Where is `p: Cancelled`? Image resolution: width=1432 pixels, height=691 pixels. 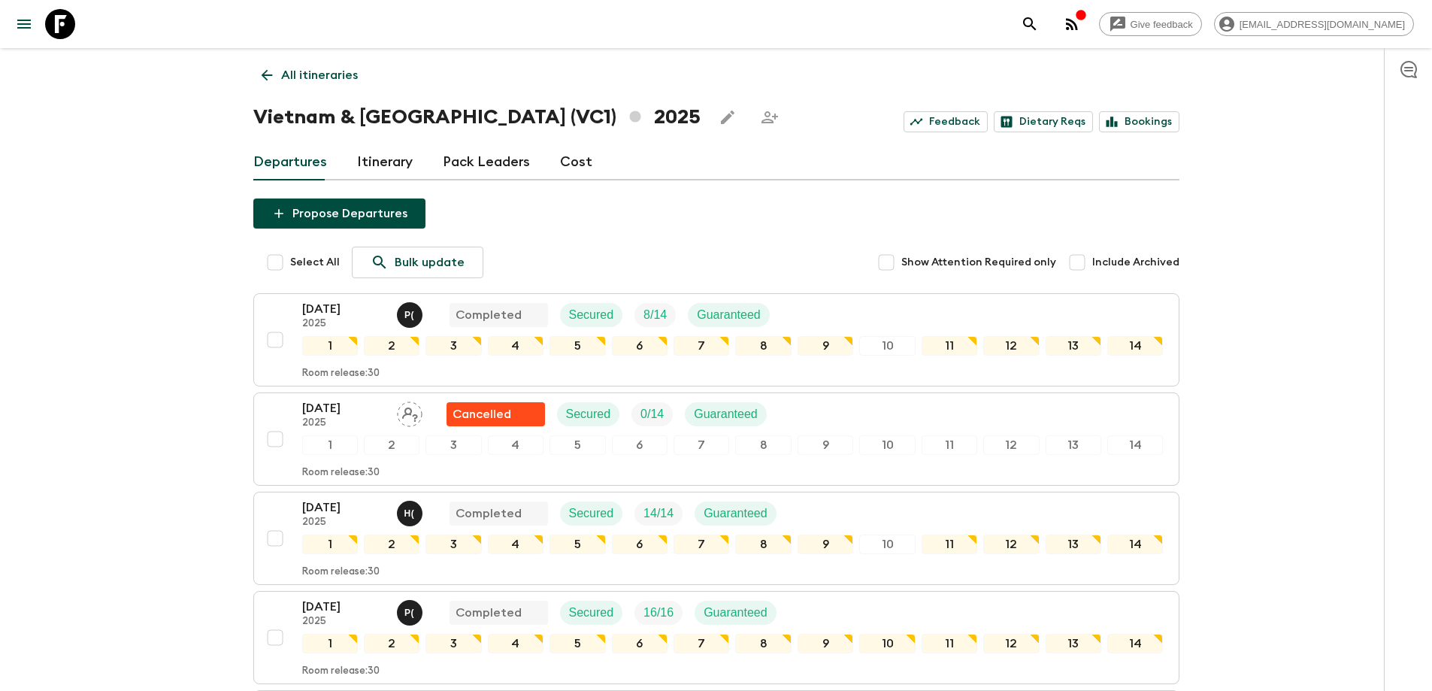 p: Cancelled is located at coordinates (482, 414).